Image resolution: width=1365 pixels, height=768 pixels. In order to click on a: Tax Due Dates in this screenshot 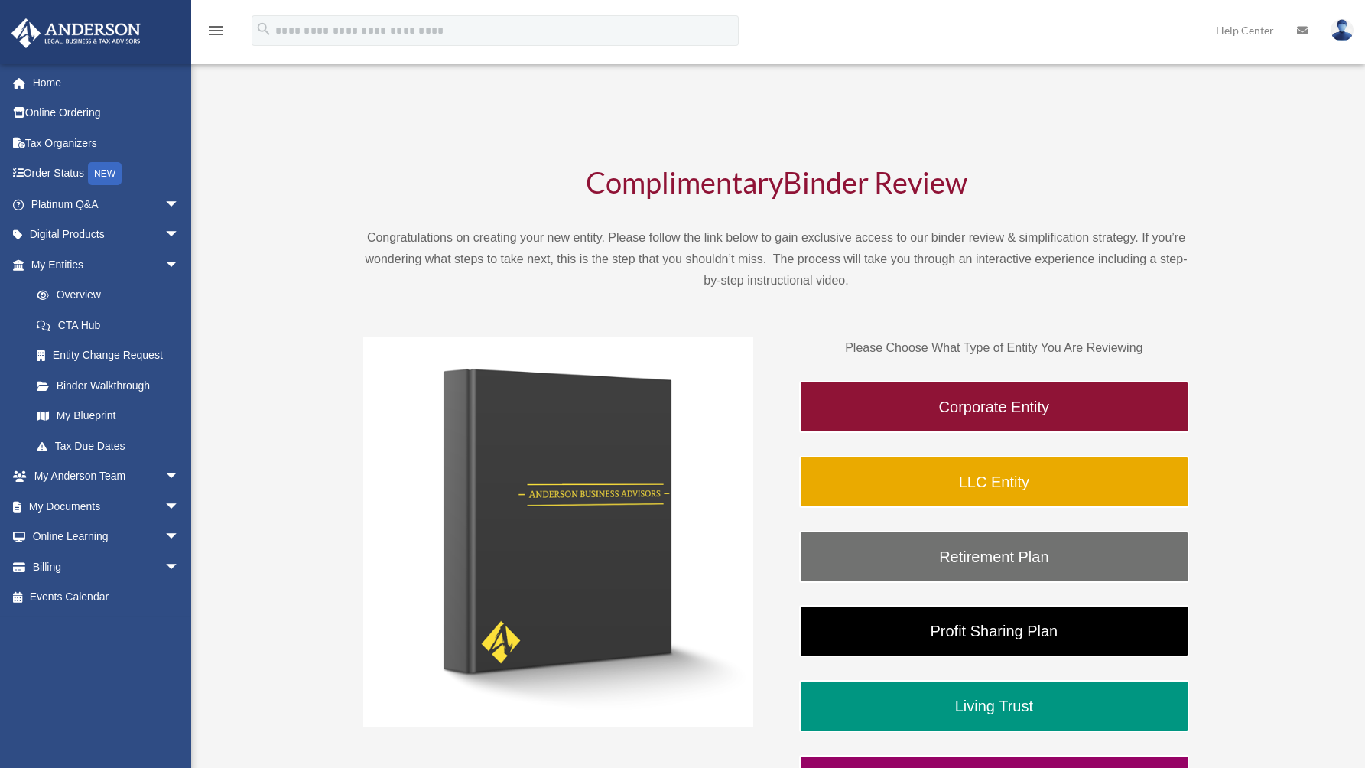, I will do `click(112, 446)`.